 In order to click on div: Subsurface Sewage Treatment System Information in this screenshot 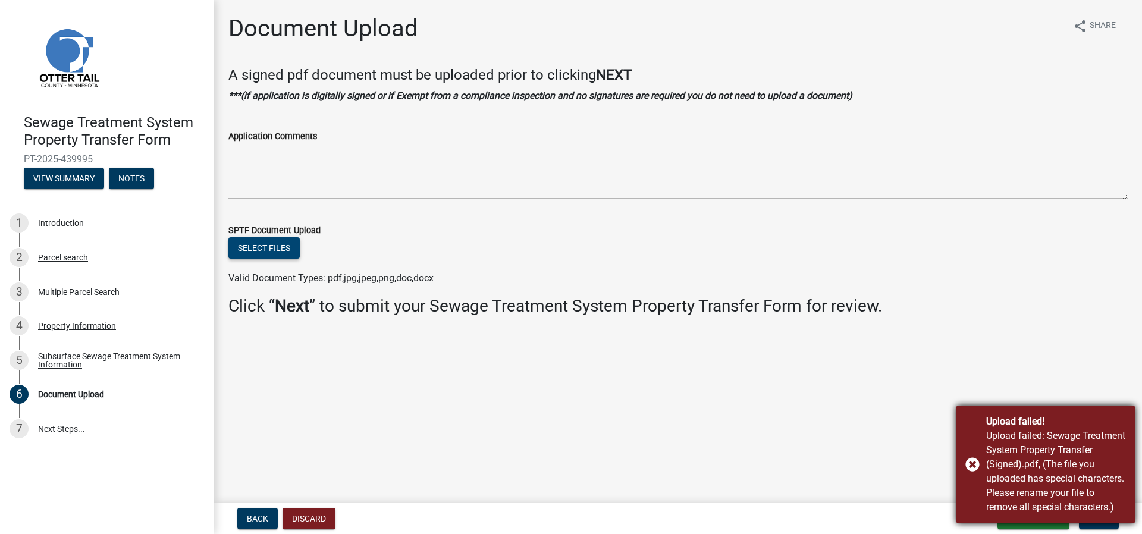, I will do `click(117, 360)`.